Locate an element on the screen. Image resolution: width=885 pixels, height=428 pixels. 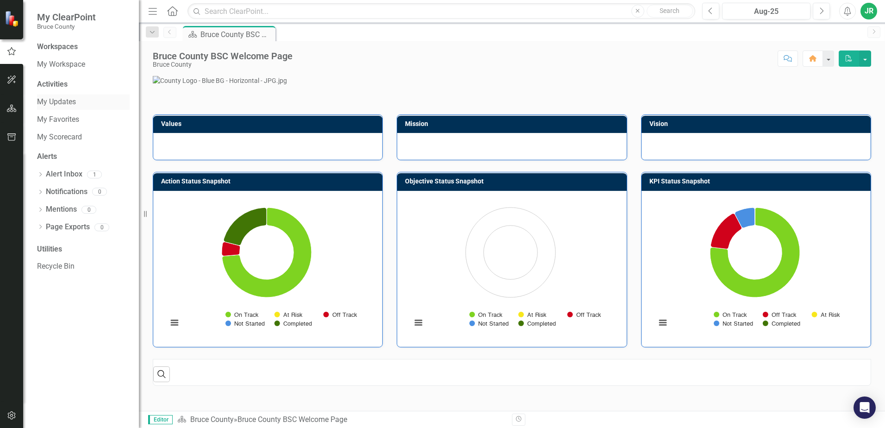
small: Bruce County is located at coordinates (66, 26).